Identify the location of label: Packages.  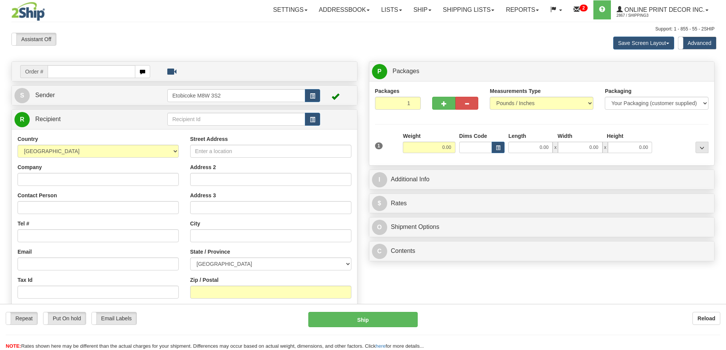
(387, 91).